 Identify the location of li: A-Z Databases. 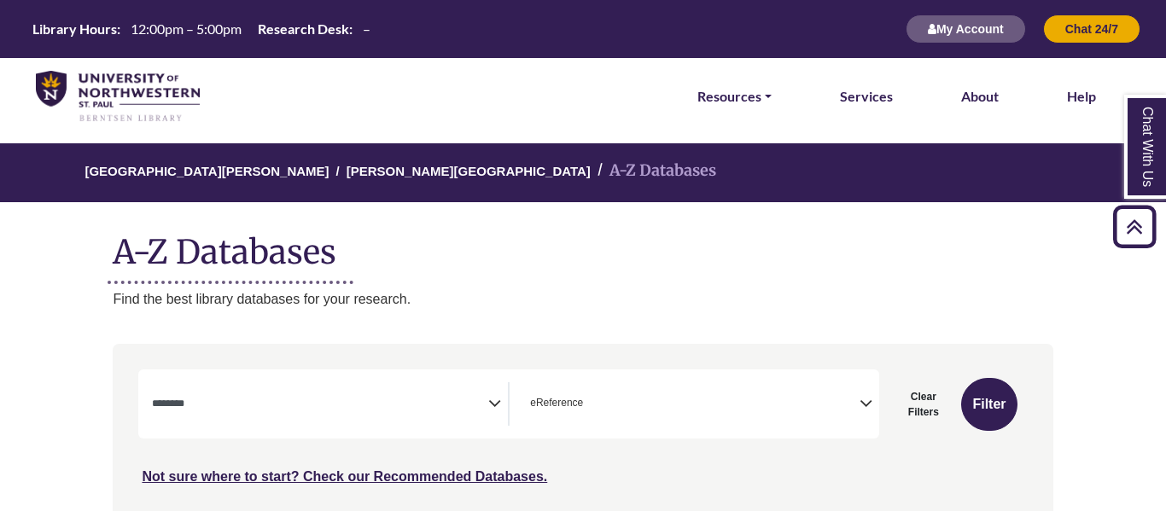
(653, 171).